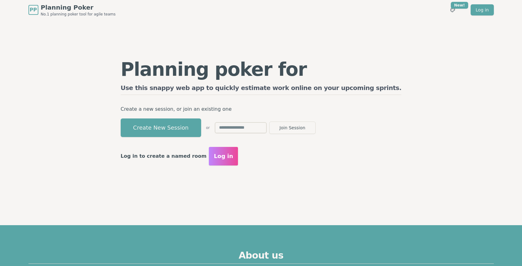 The width and height of the screenshot is (522, 266). Describe the element at coordinates (224, 156) in the screenshot. I see `span: Log in` at that location.